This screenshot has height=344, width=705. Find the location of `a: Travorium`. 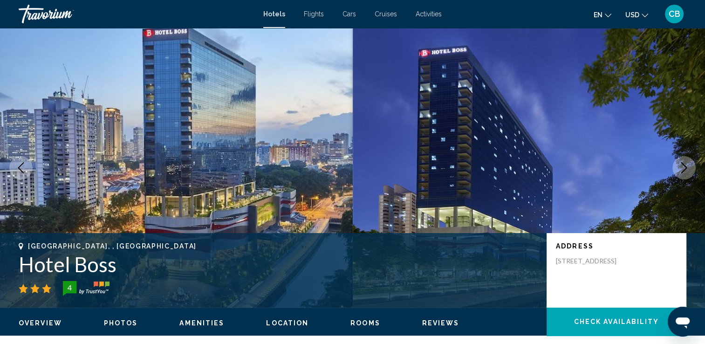

a: Travorium is located at coordinates (136, 14).